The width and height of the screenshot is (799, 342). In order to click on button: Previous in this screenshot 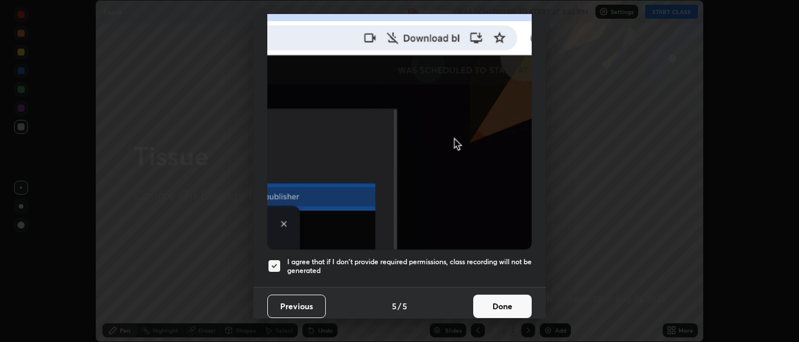, I will do `click(297, 307)`.